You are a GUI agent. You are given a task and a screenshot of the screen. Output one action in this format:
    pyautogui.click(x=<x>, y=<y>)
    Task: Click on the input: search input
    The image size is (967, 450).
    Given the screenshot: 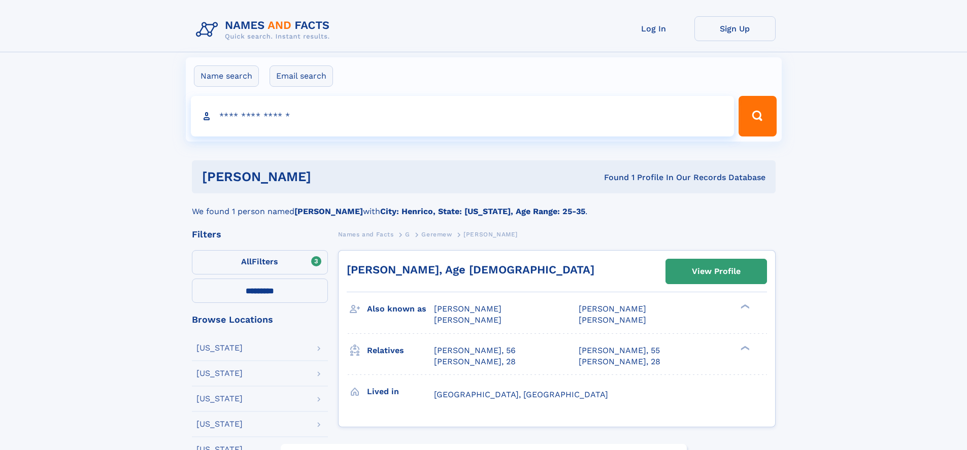 What is the action you would take?
    pyautogui.click(x=462, y=116)
    